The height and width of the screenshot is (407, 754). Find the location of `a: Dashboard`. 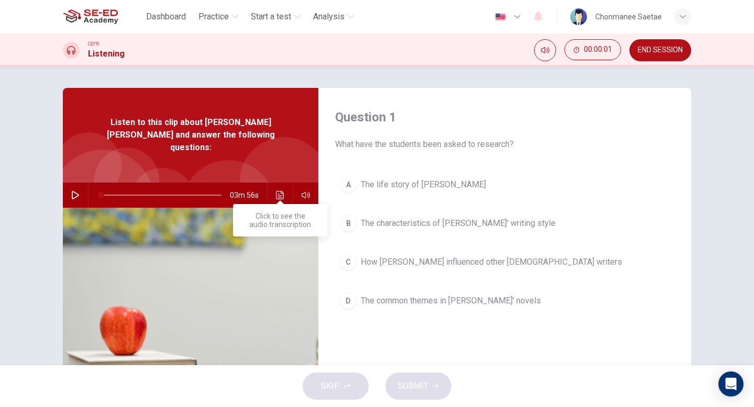

a: Dashboard is located at coordinates (166, 17).